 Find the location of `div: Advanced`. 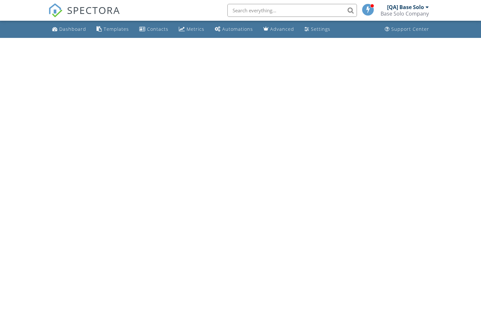

div: Advanced is located at coordinates (282, 29).